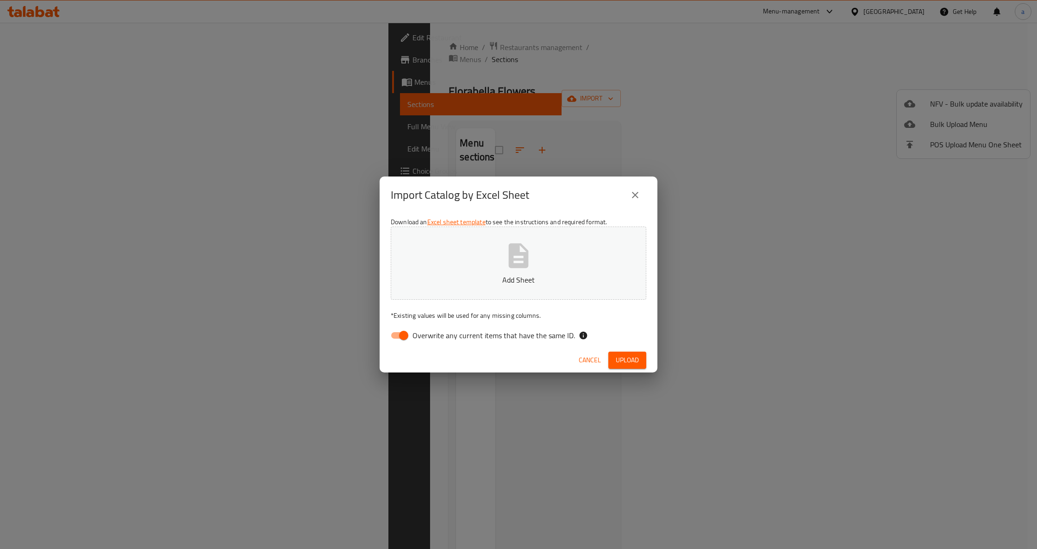 This screenshot has width=1037, height=549. Describe the element at coordinates (494, 335) in the screenshot. I see `span: Overwrite any current items that have the same ID.` at that location.